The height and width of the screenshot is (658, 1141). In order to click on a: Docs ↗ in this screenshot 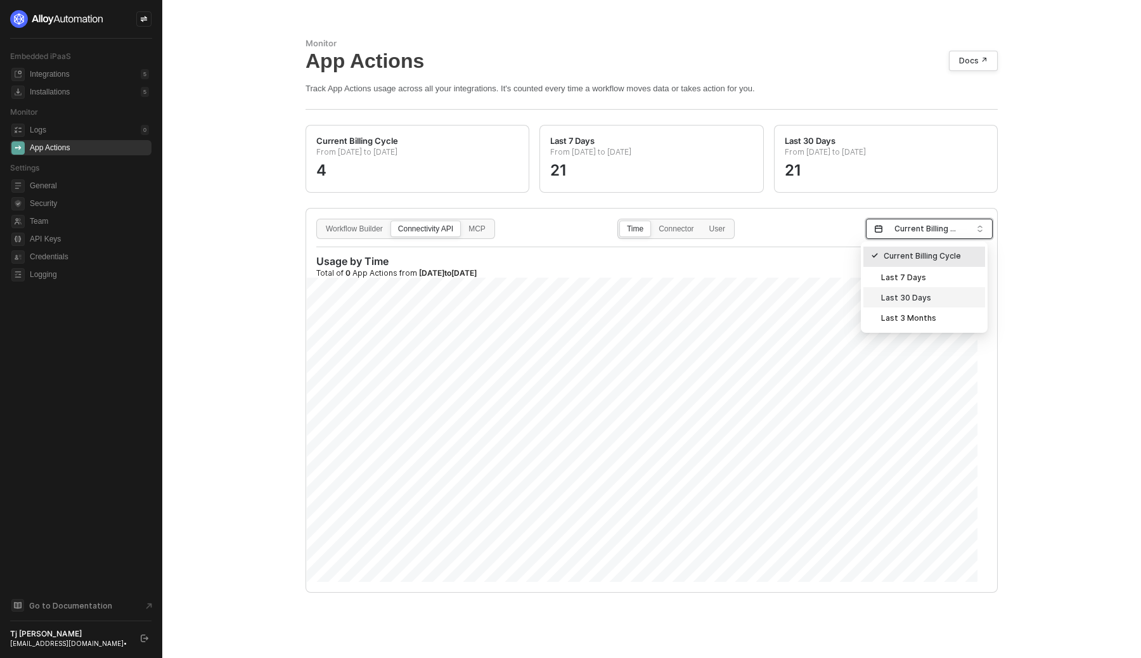, I will do `click(973, 61)`.